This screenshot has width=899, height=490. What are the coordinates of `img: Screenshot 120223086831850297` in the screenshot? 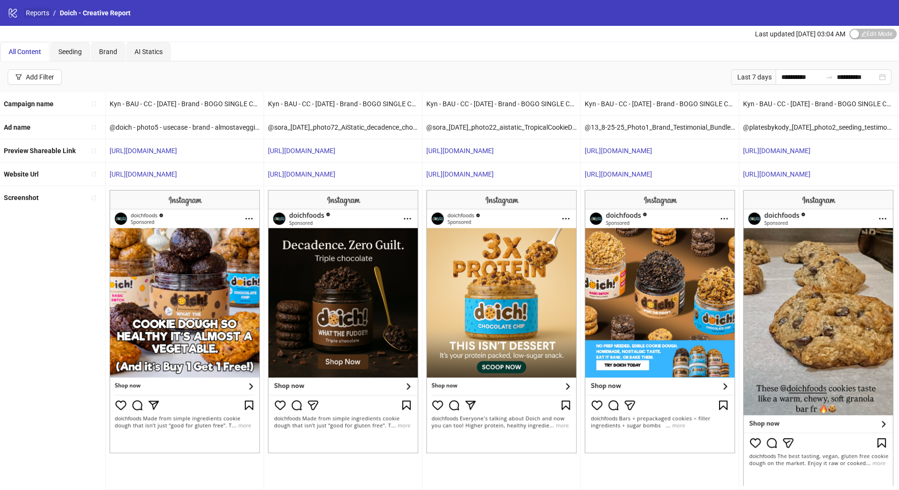 It's located at (185, 321).